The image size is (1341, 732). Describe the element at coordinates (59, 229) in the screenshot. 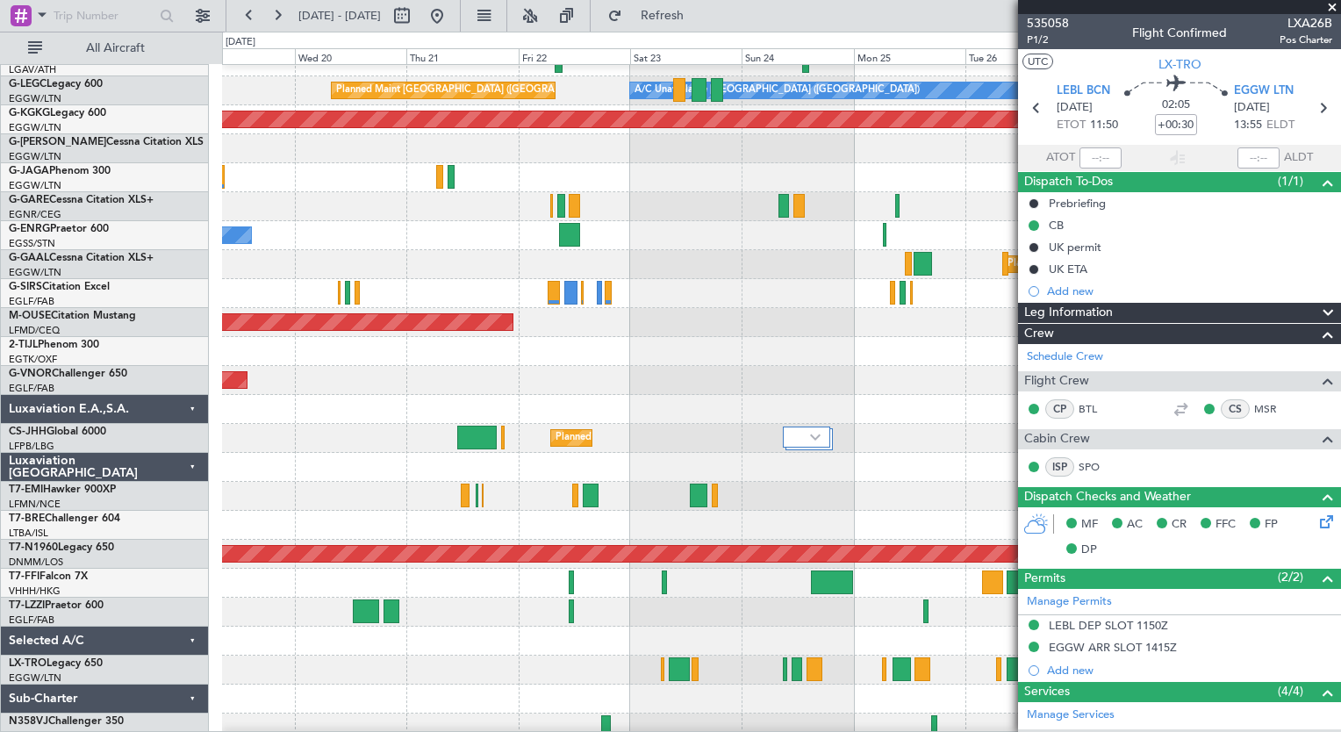

I see `a: G-ENRGPraetor 600` at that location.